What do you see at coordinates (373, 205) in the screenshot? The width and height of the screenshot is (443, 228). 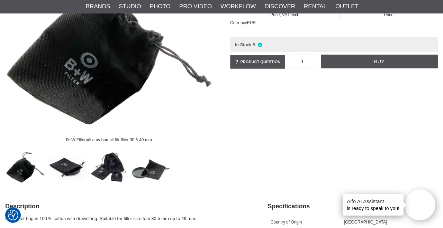 I see `div: is ready to speak to you!` at bounding box center [373, 205].